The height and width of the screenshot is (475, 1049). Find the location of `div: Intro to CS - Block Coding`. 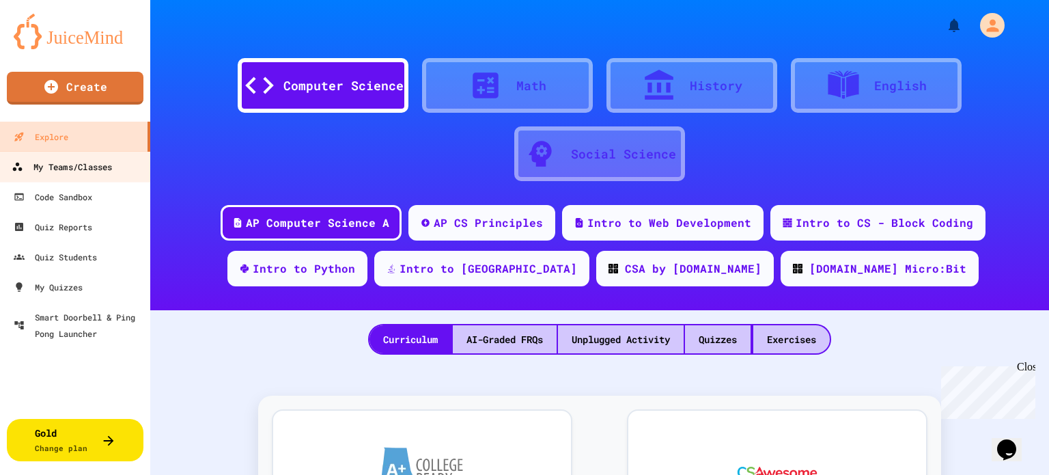

div: Intro to CS - Block Coding is located at coordinates (884, 223).